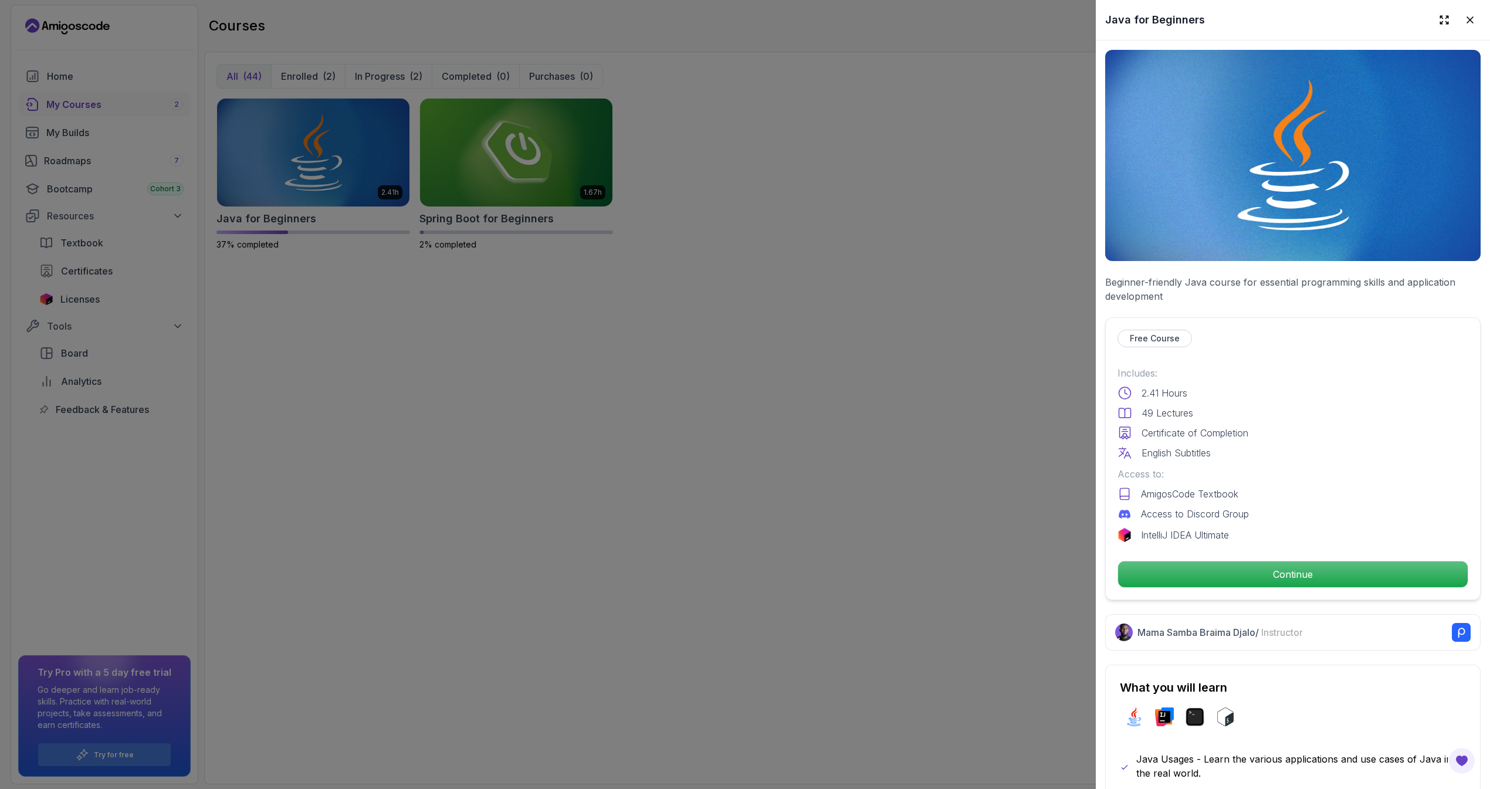 This screenshot has width=1490, height=789. I want to click on p: Access to:, so click(1293, 474).